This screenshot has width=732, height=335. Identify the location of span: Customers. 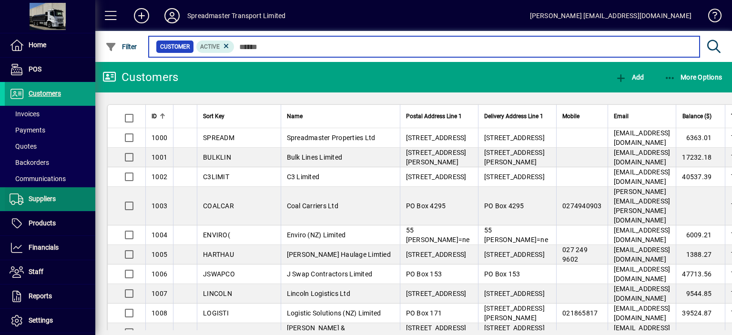
(45, 93).